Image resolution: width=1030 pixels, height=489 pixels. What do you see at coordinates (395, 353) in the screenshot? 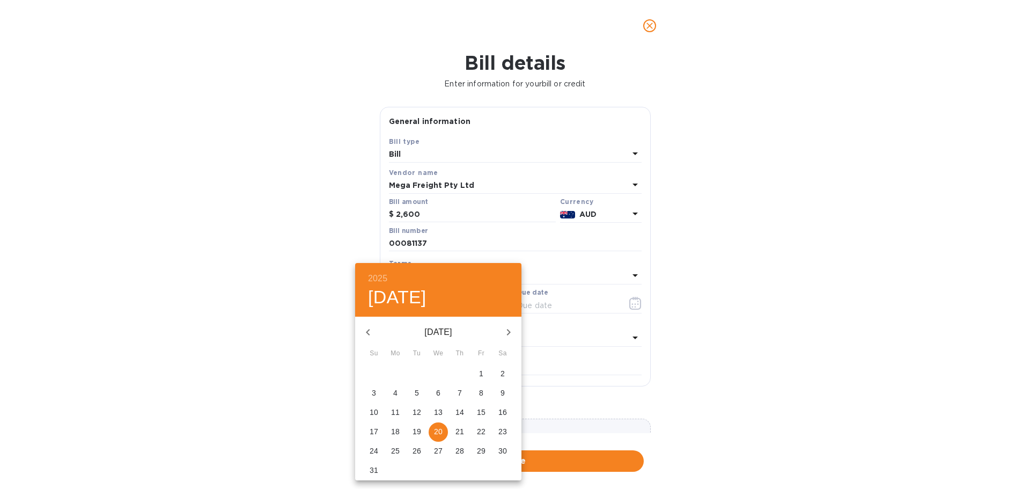
I see `span: Mo` at bounding box center [395, 353].